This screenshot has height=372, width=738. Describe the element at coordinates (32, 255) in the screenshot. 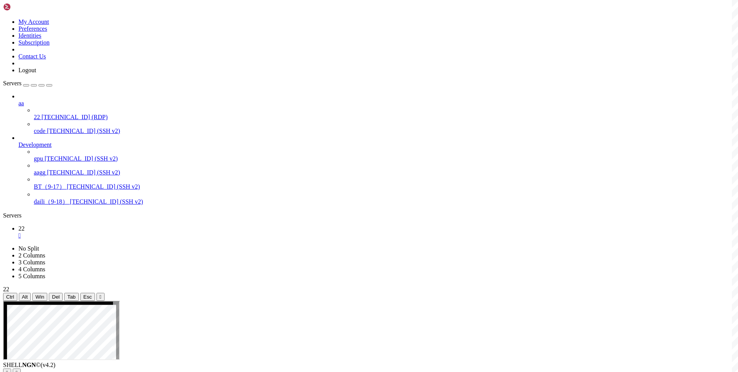

I see `a: 2 Columns` at that location.